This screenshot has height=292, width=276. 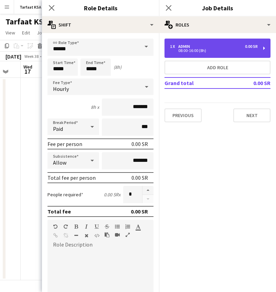 I want to click on div: Admin, so click(x=185, y=46).